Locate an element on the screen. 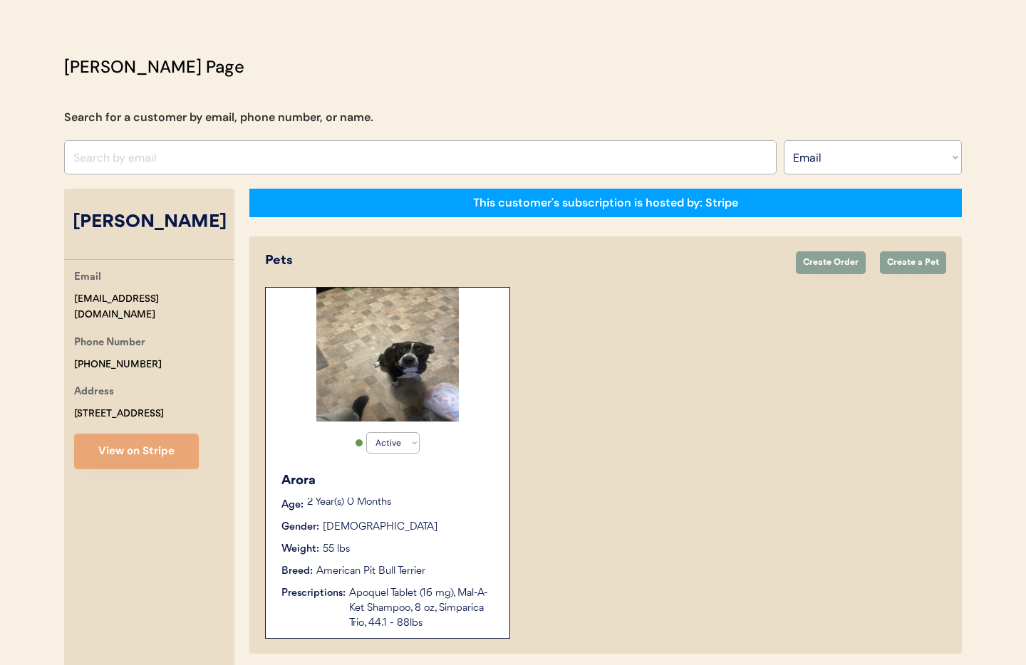 The image size is (1026, 665). p: 2 Year(s) 0 Months is located at coordinates (401, 503).